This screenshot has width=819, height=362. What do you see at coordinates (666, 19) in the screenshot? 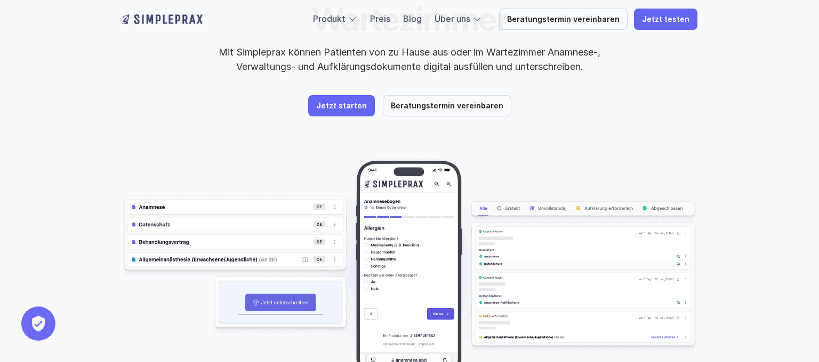
I see `p: Jetzt testen` at bounding box center [666, 19].